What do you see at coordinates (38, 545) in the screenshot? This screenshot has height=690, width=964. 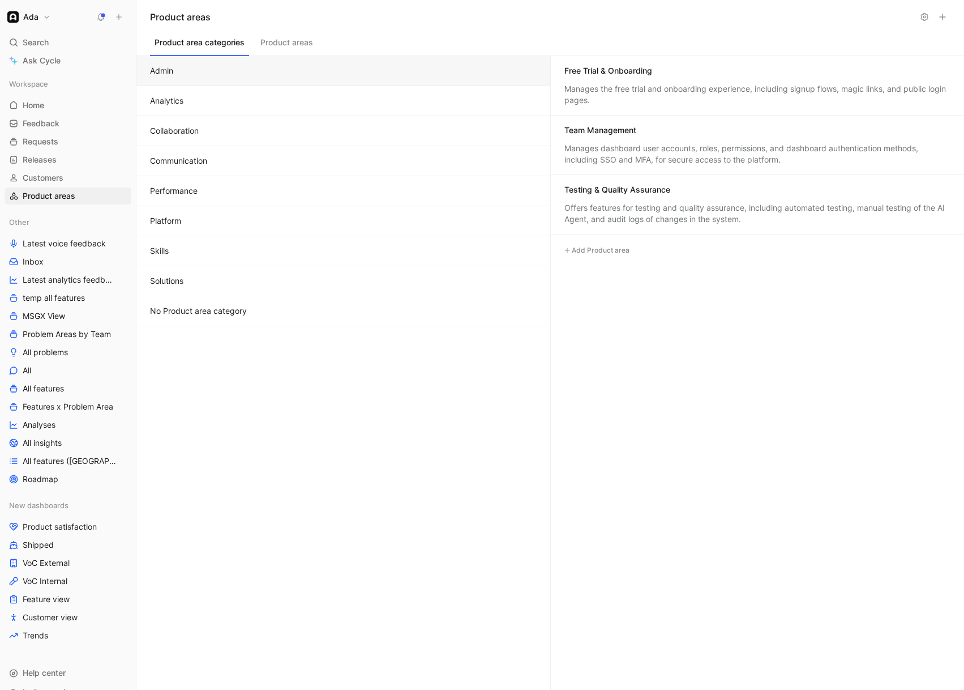 I see `span: Shipped` at bounding box center [38, 545].